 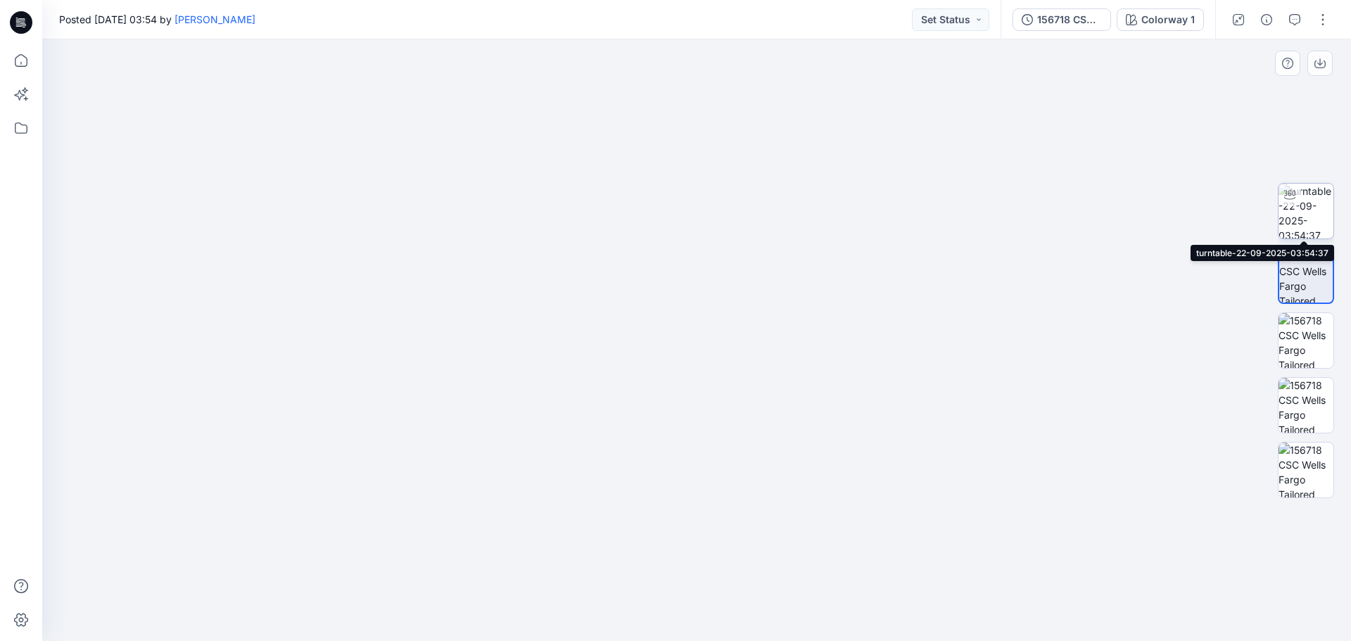 I want to click on img: 156718 CSC Wells Fargo Tailored Utility Jacket_Transparent Map, so click(x=1306, y=470).